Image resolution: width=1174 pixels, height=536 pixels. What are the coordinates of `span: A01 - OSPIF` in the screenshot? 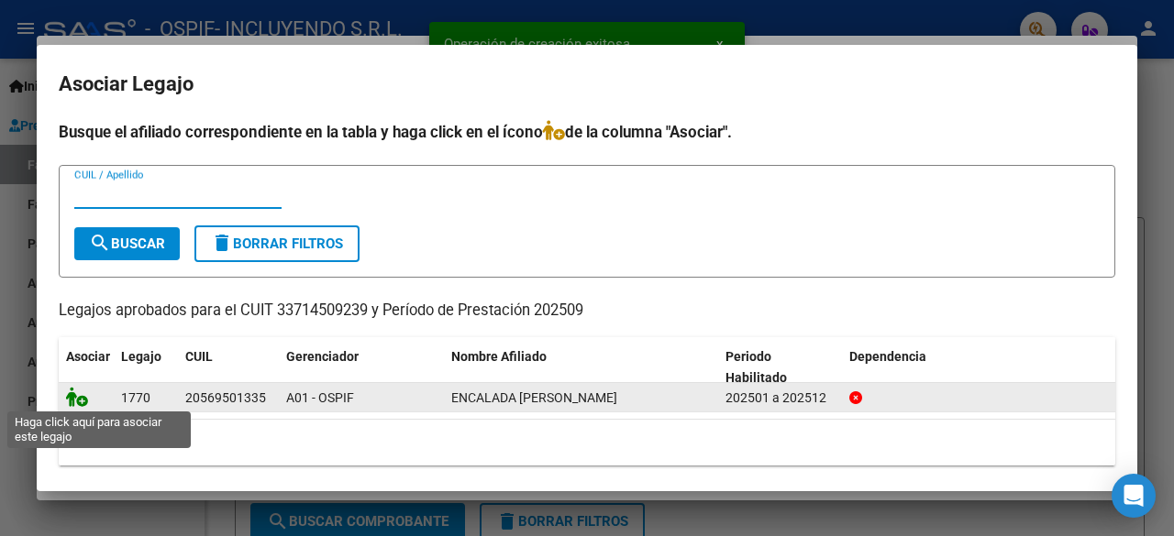 It's located at (320, 398).